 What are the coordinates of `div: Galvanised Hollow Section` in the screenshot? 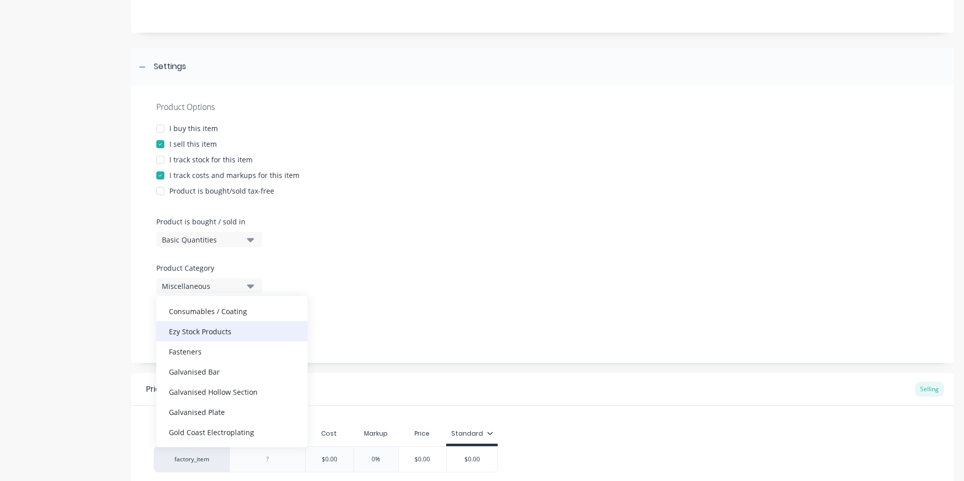 It's located at (232, 392).